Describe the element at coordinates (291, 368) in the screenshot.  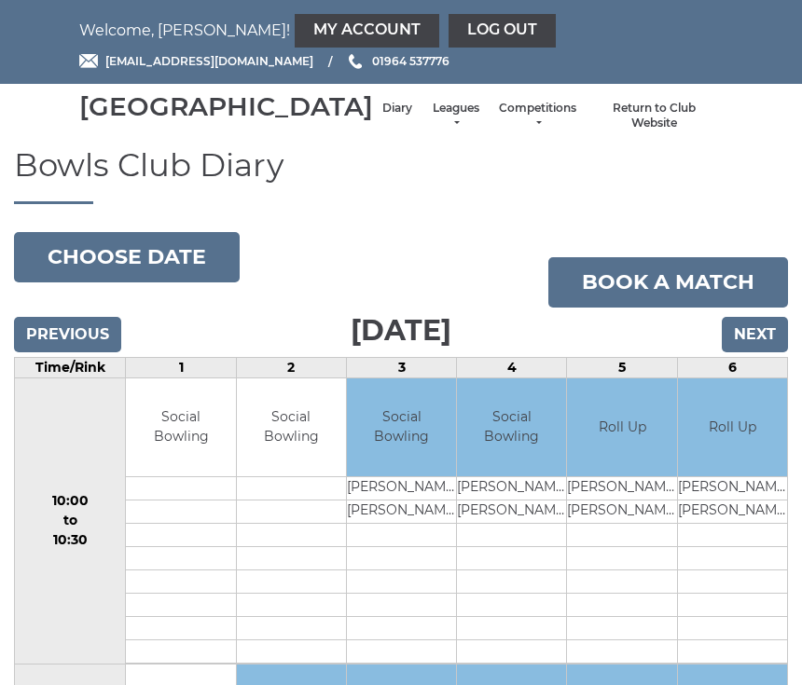
I see `td: 2` at that location.